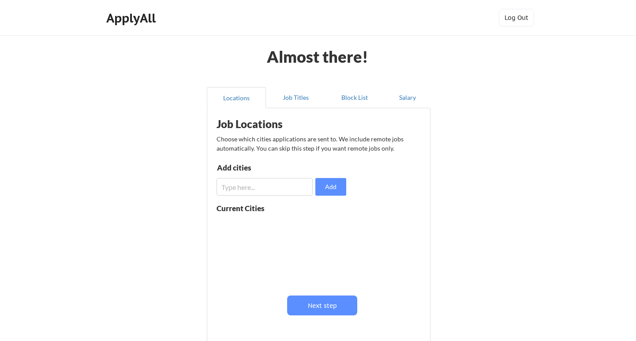 Image resolution: width=636 pixels, height=341 pixels. Describe the element at coordinates (272, 124) in the screenshot. I see `div: Job Locations` at that location.